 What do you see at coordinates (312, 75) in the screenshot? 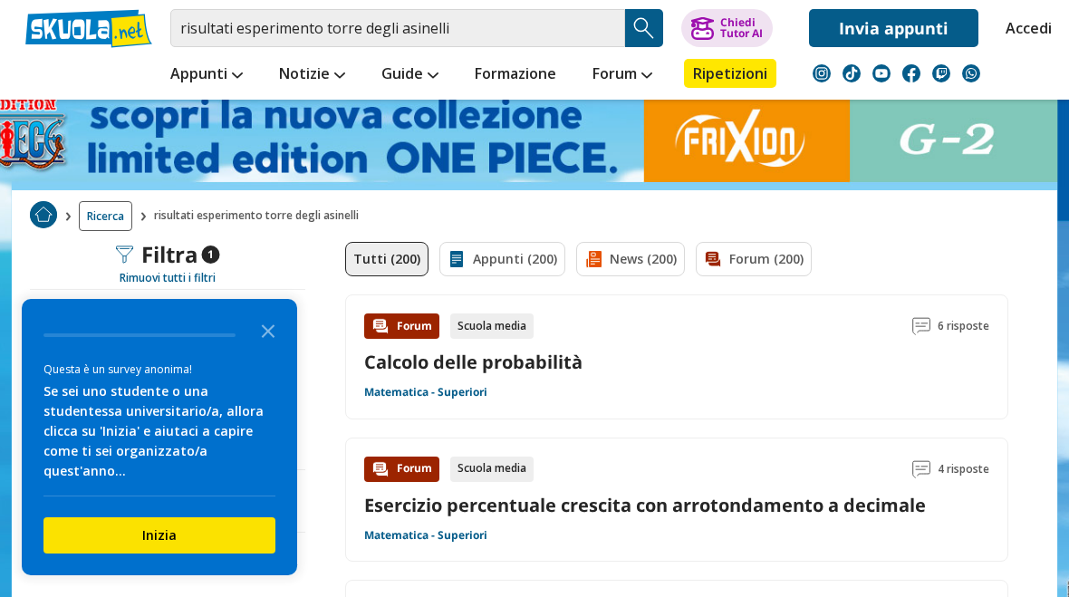
I see `a: Notizie` at bounding box center [312, 75].